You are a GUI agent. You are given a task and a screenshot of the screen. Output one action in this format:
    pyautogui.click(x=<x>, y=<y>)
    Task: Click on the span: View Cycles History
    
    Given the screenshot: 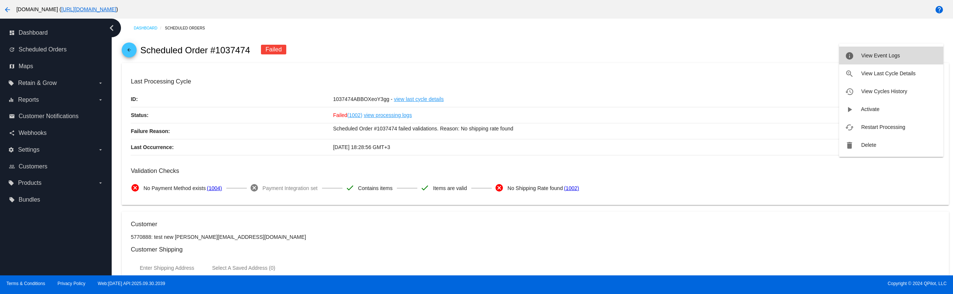 What is the action you would take?
    pyautogui.click(x=884, y=91)
    